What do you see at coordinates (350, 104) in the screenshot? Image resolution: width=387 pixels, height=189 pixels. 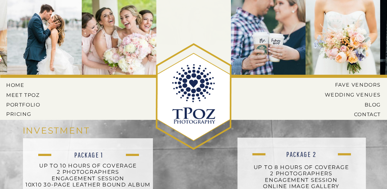 I see `nav: BLOG` at bounding box center [350, 104].